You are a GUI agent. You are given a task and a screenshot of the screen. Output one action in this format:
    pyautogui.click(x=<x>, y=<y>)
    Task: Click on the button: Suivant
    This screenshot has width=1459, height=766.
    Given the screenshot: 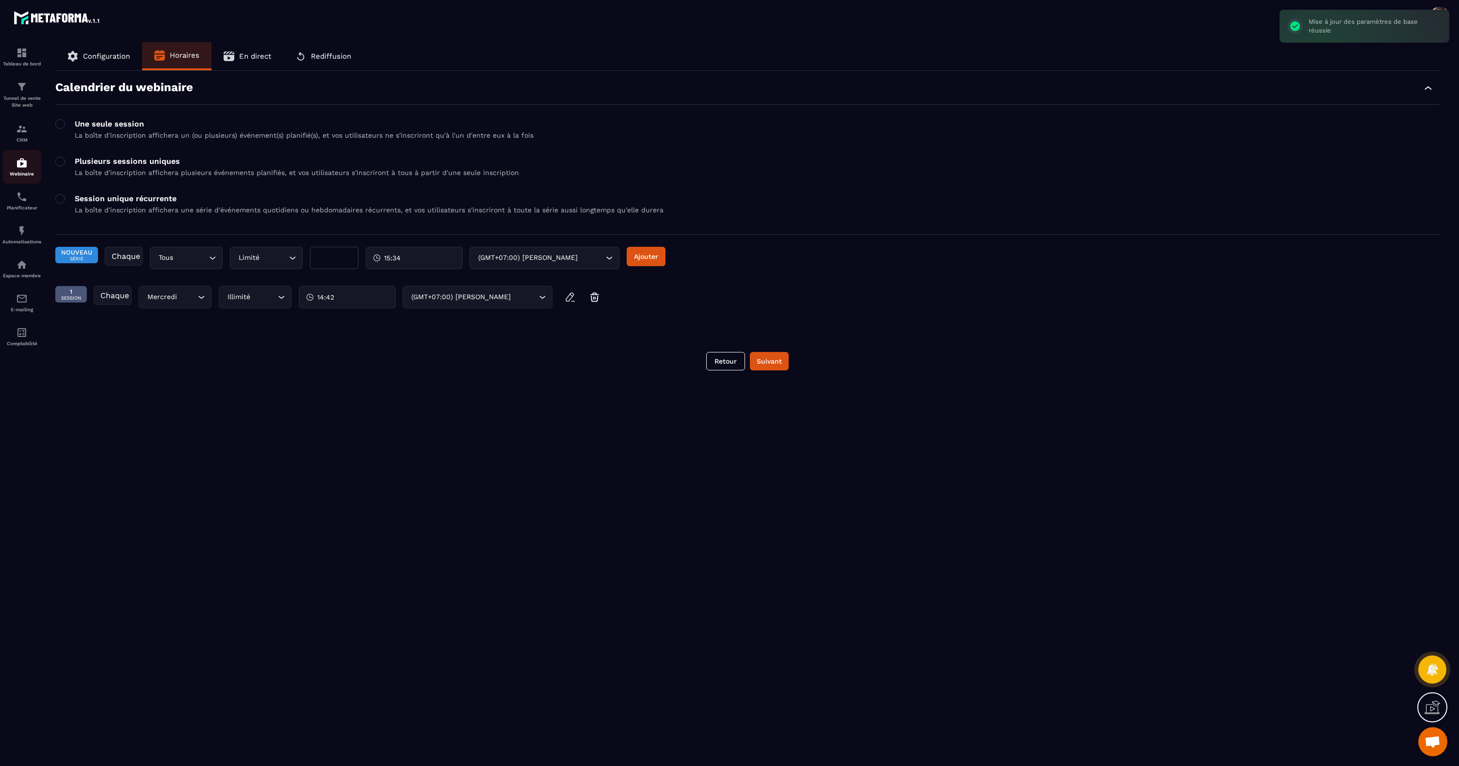 What is the action you would take?
    pyautogui.click(x=769, y=361)
    